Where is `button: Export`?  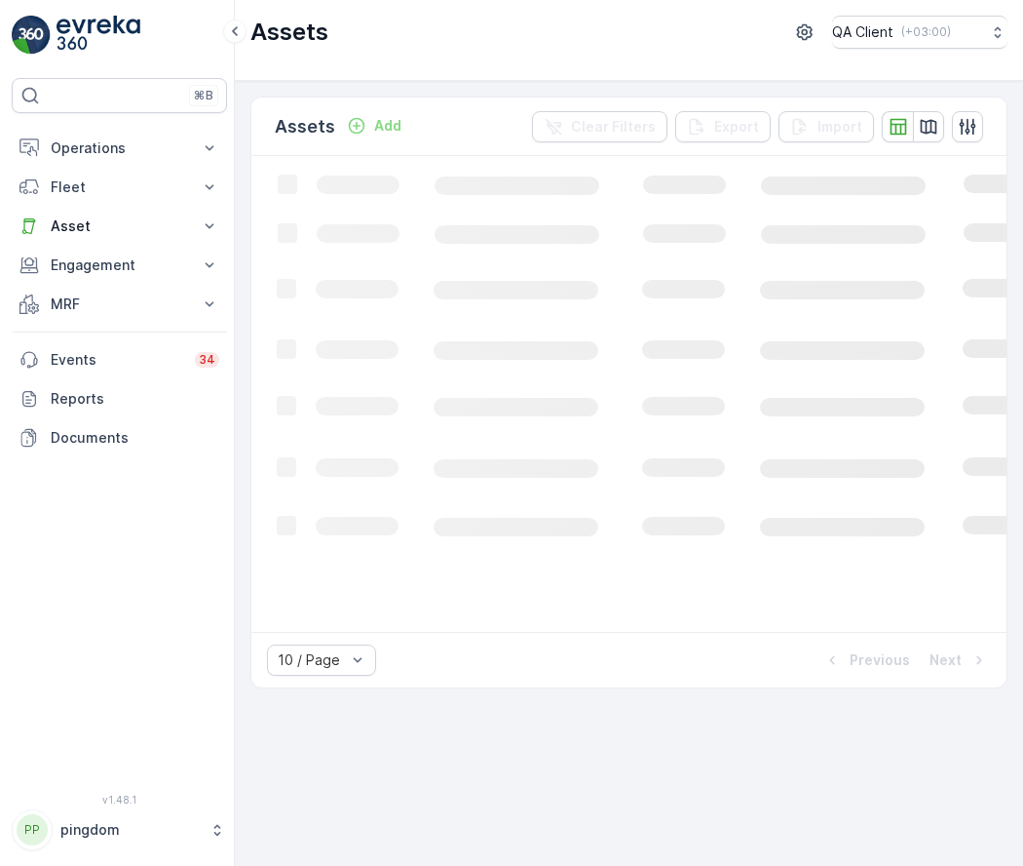 button: Export is located at coordinates (723, 127).